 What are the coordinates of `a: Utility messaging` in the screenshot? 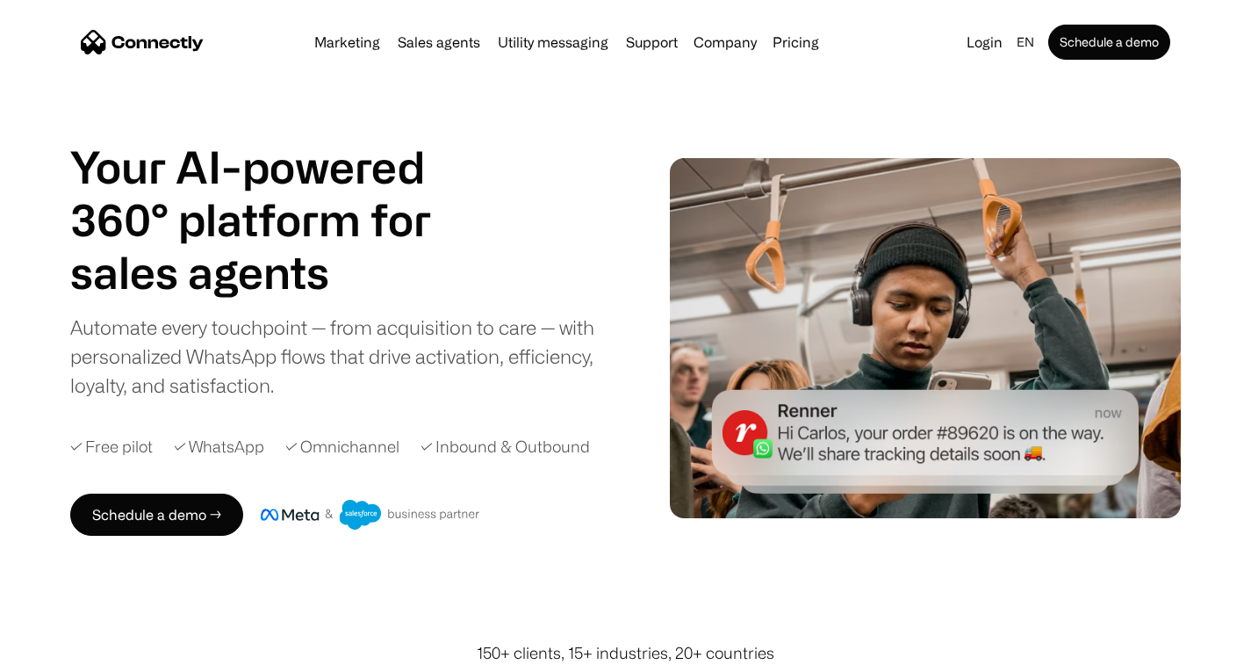 It's located at (553, 42).